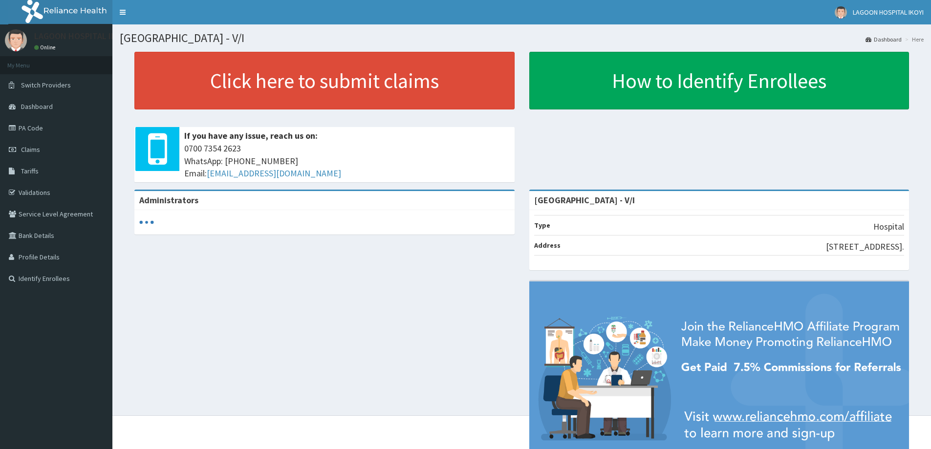 The image size is (931, 449). What do you see at coordinates (888, 12) in the screenshot?
I see `span: LAGOON HOSPITAL IKOYI` at bounding box center [888, 12].